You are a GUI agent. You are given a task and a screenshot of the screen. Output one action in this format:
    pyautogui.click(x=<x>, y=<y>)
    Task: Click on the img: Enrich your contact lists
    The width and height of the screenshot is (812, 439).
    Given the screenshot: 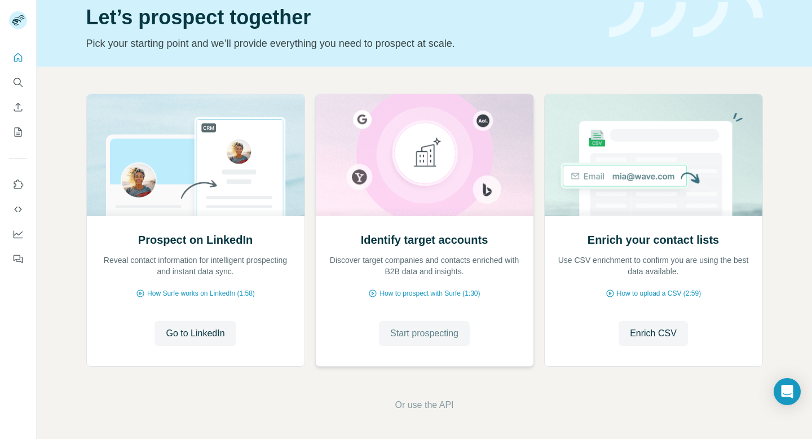 What is the action you would take?
    pyautogui.click(x=654, y=155)
    